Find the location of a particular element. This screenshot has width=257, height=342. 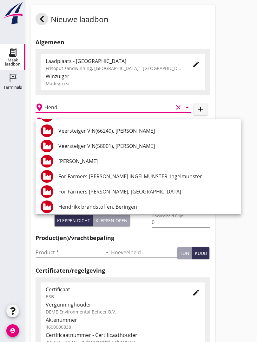

div: Certificaatnummer - Certificaathouder is located at coordinates (123, 335).